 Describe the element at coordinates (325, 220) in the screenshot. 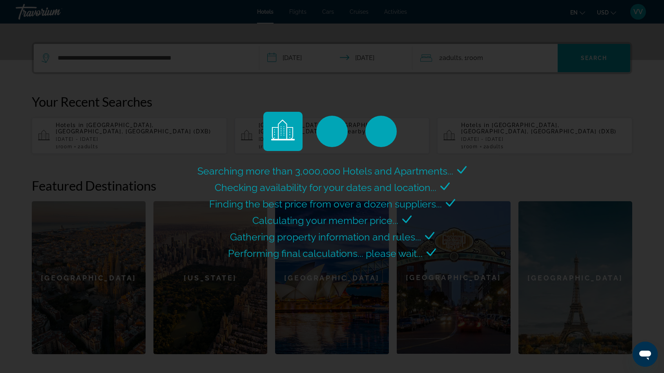

I see `span: Calculating your member price...` at that location.